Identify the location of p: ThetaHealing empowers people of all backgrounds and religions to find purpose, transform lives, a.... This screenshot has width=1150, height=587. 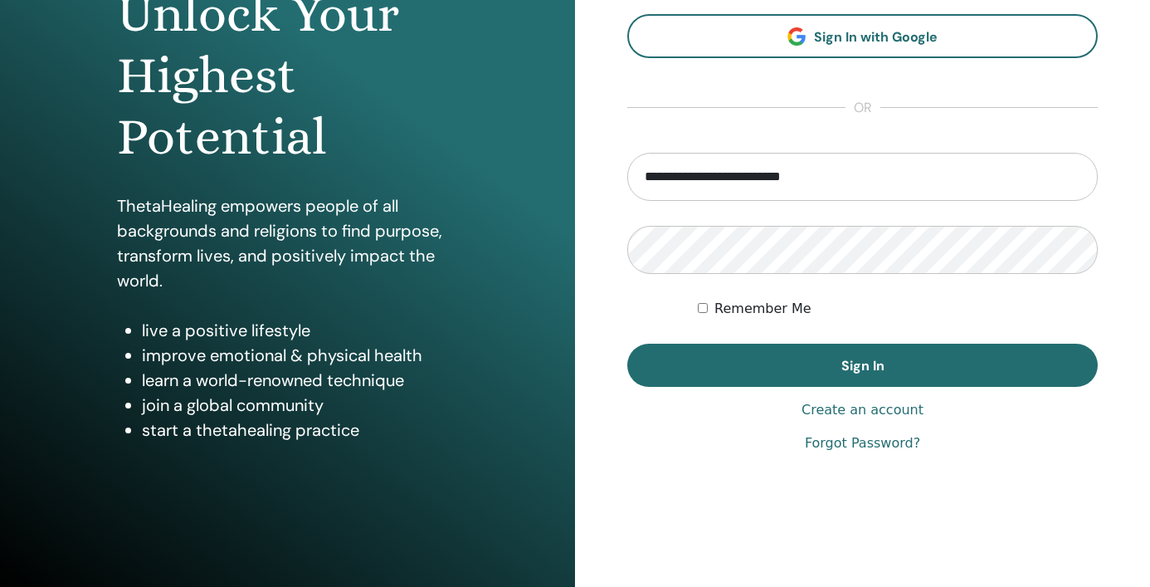
(288, 243).